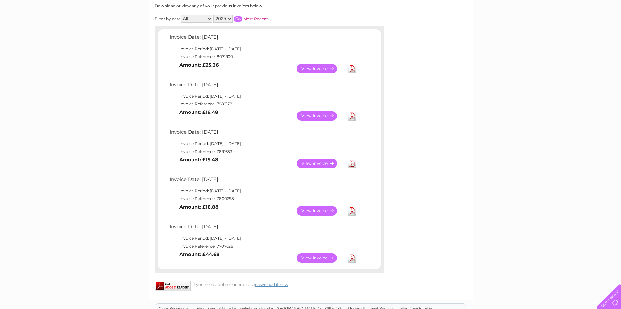  I want to click on a: Water, so click(512, 30).